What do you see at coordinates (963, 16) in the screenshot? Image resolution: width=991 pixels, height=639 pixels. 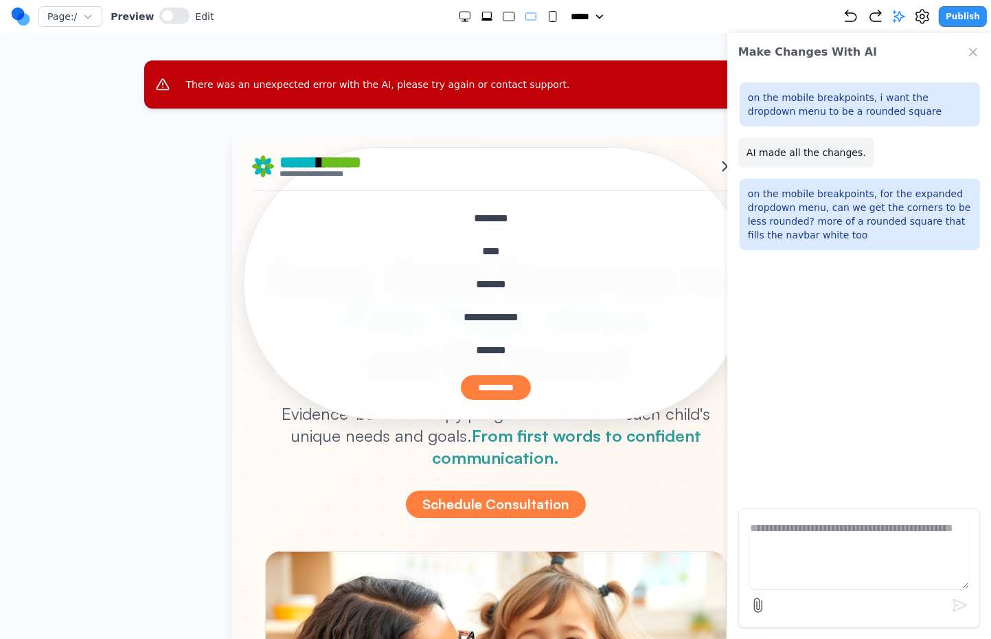 I see `button: Publish` at bounding box center [963, 16].